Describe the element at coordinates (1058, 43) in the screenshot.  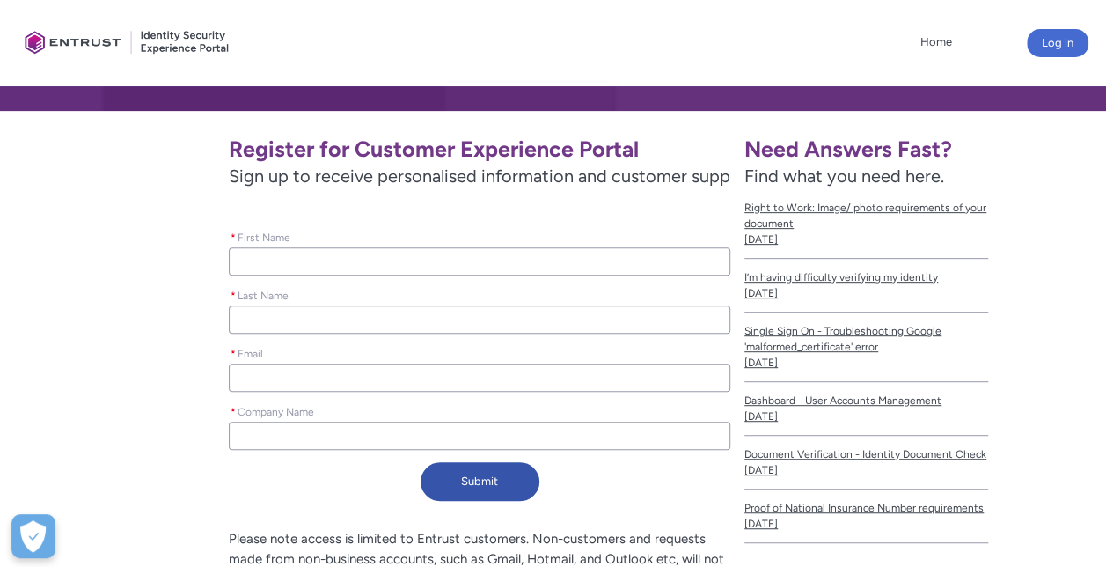
I see `button: Log in` at that location.